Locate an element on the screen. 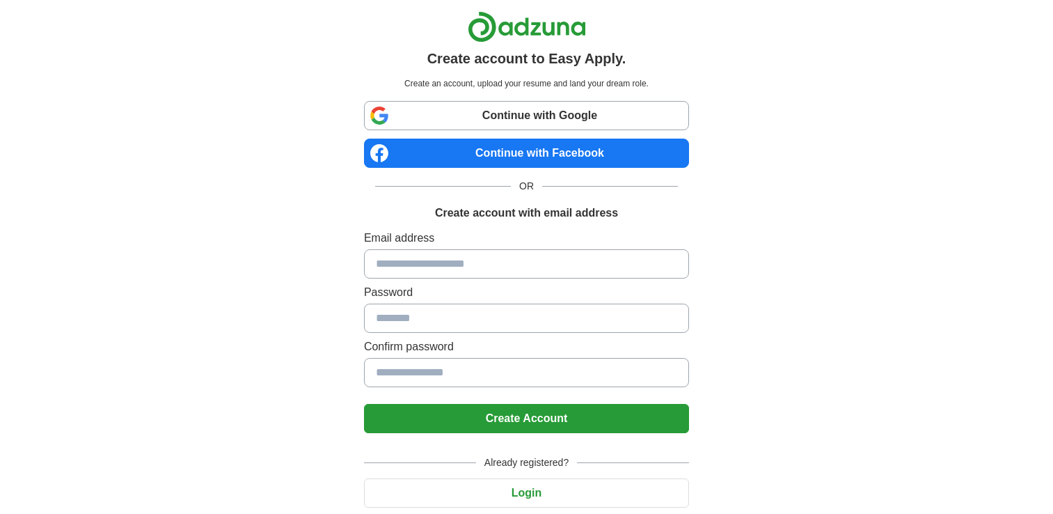  button: Create Account is located at coordinates (526, 418).